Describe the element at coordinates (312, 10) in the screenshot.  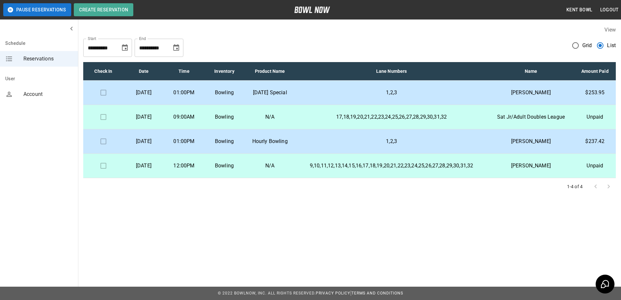
I see `img: logo` at that location.